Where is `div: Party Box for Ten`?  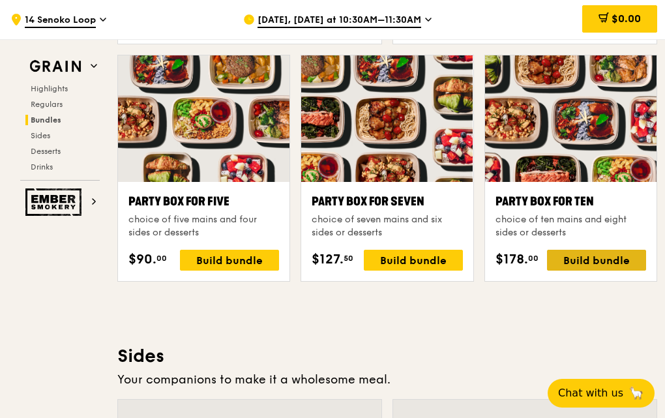 div: Party Box for Ten is located at coordinates (570, 201).